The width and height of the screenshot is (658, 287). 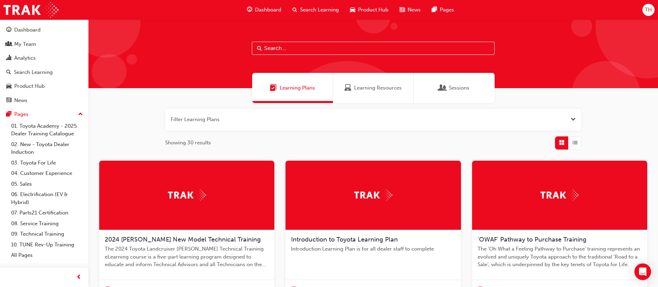 What do you see at coordinates (47, 245) in the screenshot?
I see `a: 10. TUNE Rev-Up Training` at bounding box center [47, 245].